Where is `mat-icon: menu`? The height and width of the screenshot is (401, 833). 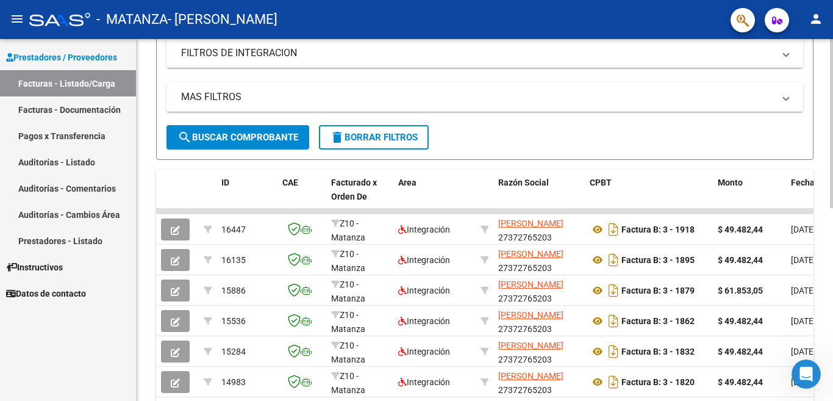 mat-icon: menu is located at coordinates (17, 19).